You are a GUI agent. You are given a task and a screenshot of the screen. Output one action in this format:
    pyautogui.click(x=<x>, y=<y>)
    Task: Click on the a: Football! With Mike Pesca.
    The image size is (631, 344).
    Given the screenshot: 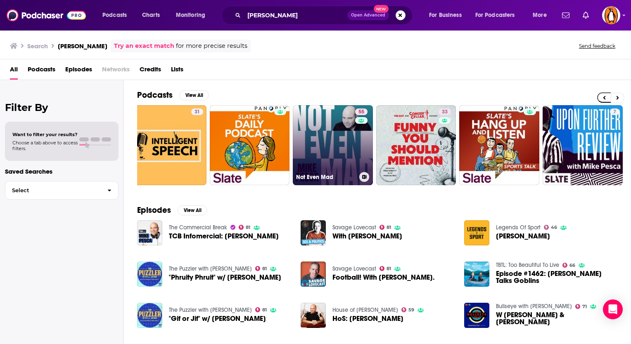 What is the action you would take?
    pyautogui.click(x=313, y=274)
    